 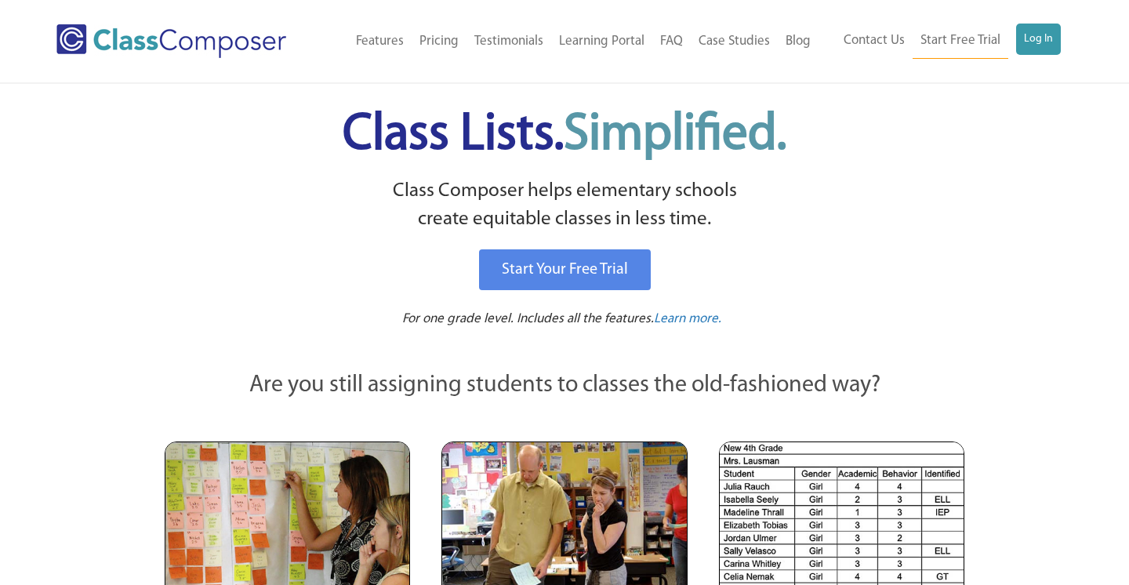 I want to click on a: Pricing, so click(x=439, y=42).